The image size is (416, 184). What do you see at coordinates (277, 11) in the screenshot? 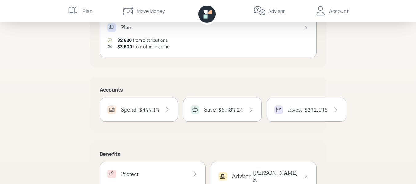
I see `div: Advisor` at bounding box center [277, 11].